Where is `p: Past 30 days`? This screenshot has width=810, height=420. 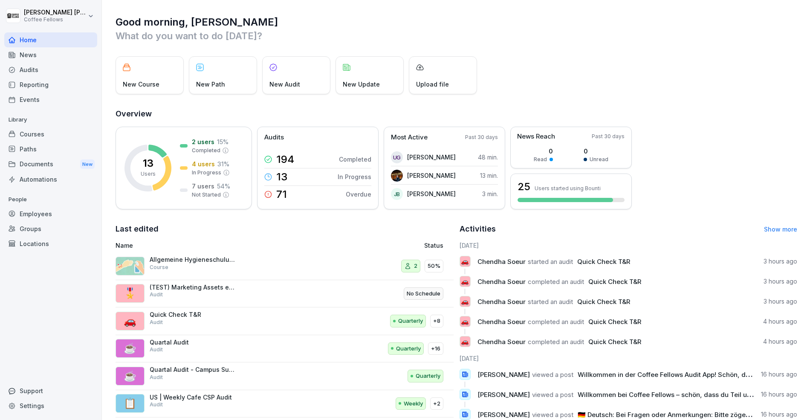 p: Past 30 days is located at coordinates (608, 136).